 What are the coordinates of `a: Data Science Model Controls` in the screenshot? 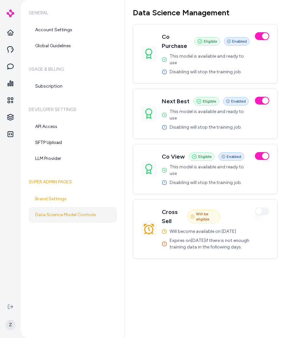 It's located at (73, 215).